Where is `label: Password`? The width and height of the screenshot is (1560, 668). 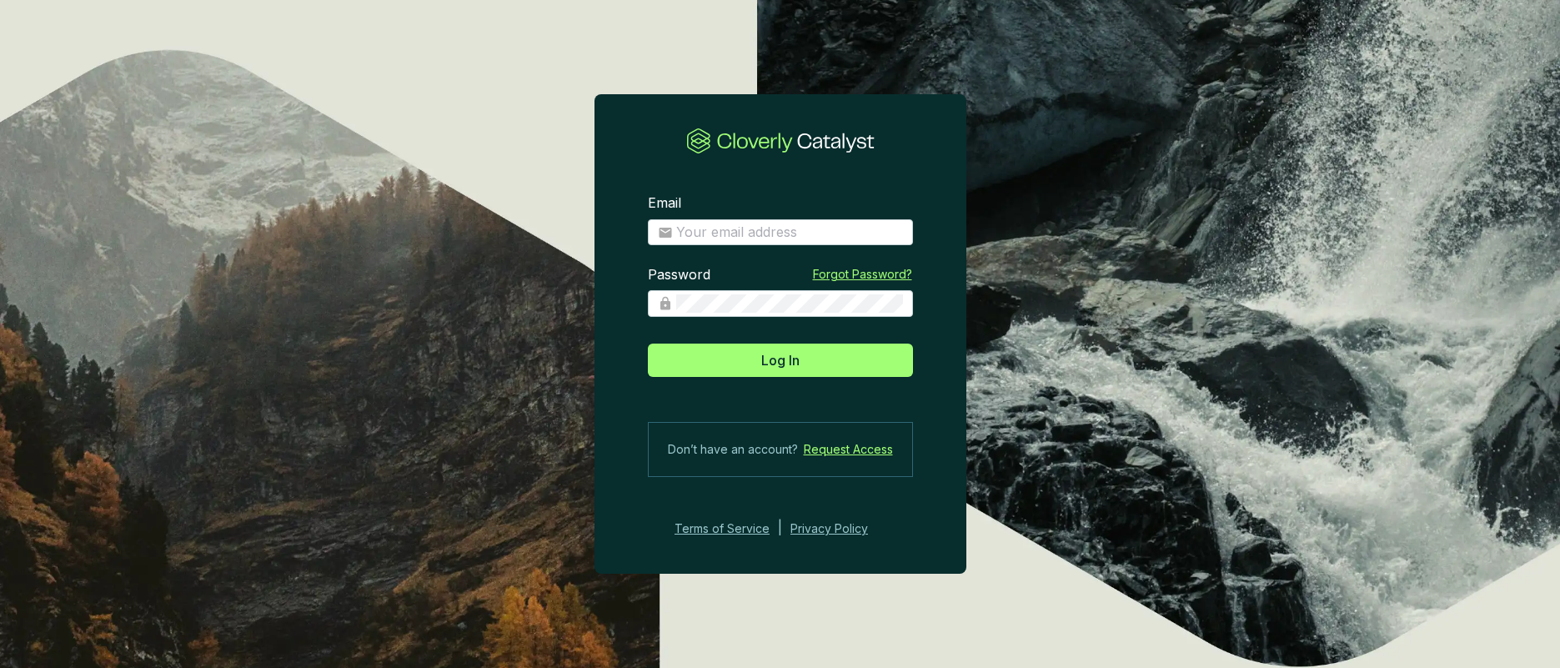 label: Password is located at coordinates (679, 275).